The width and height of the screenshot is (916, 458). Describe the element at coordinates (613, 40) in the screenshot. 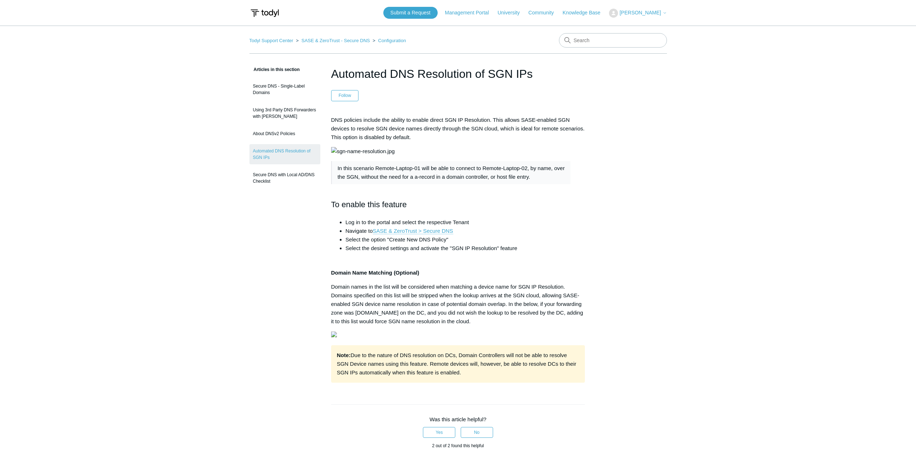

I see `input: Search` at that location.